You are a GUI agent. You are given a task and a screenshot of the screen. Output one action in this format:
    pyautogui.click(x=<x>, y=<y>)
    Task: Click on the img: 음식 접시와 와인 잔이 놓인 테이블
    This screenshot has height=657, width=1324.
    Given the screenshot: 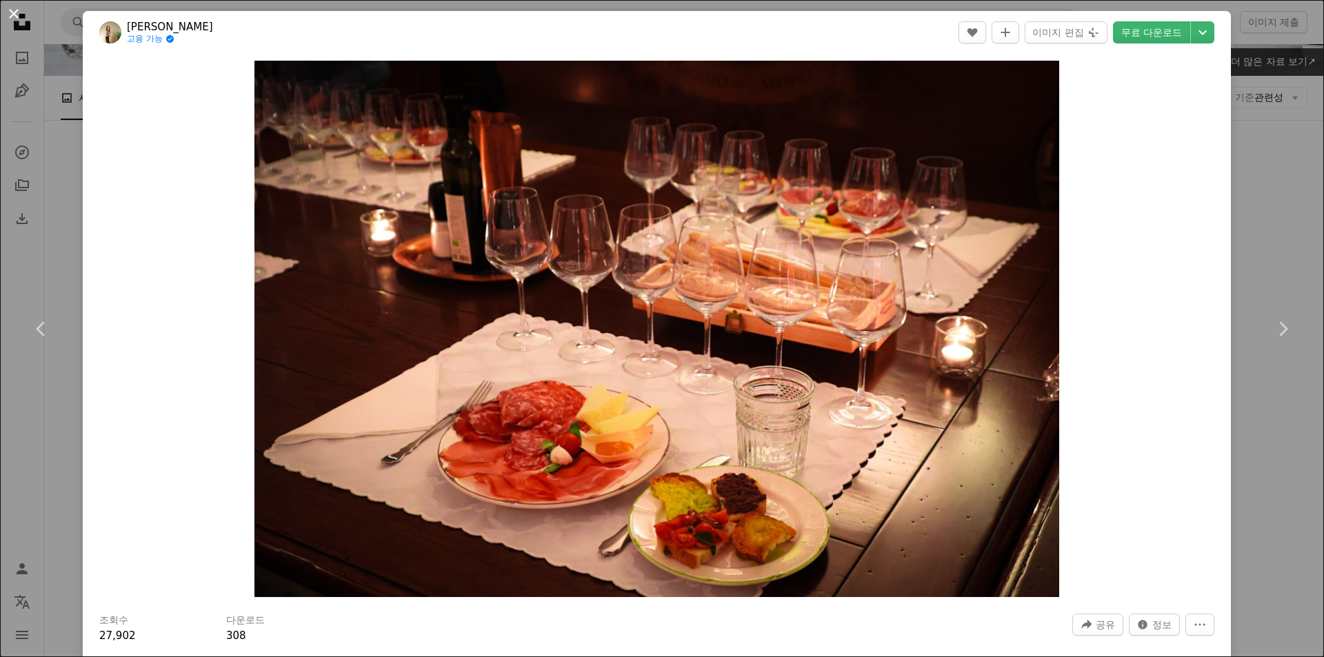 What is the action you would take?
    pyautogui.click(x=657, y=329)
    